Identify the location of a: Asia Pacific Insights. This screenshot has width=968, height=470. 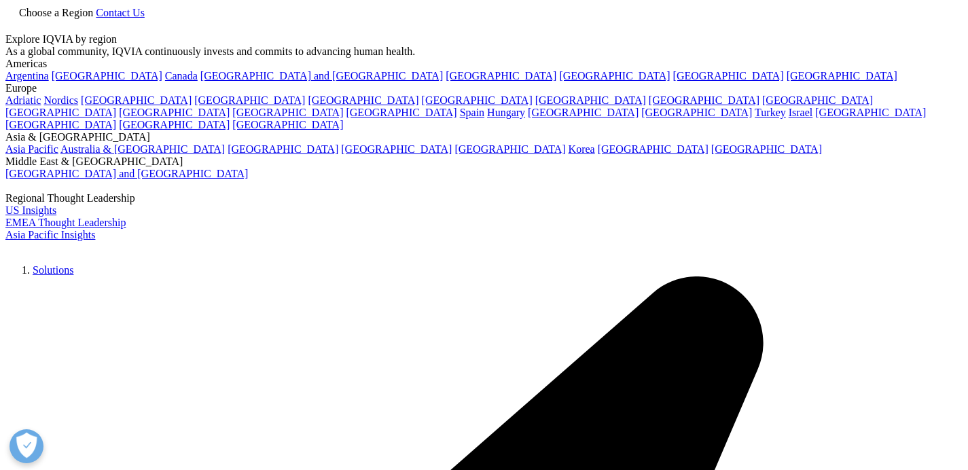
(50, 234).